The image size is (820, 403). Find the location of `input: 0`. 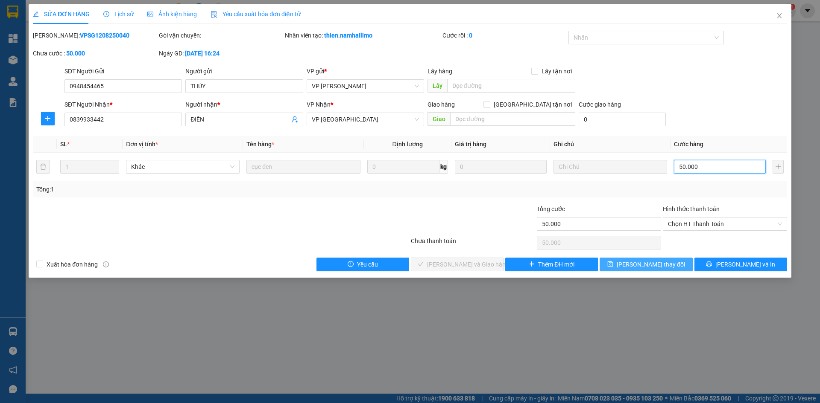

input: 0 is located at coordinates (500, 167).